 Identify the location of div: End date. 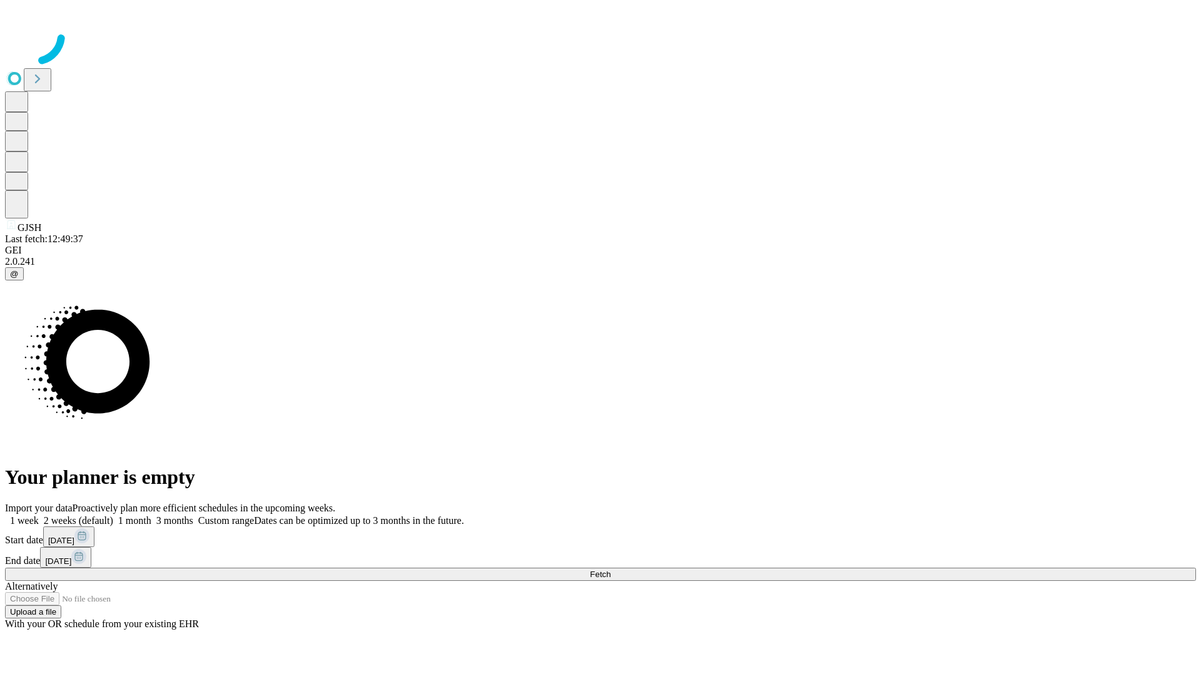
(601, 557).